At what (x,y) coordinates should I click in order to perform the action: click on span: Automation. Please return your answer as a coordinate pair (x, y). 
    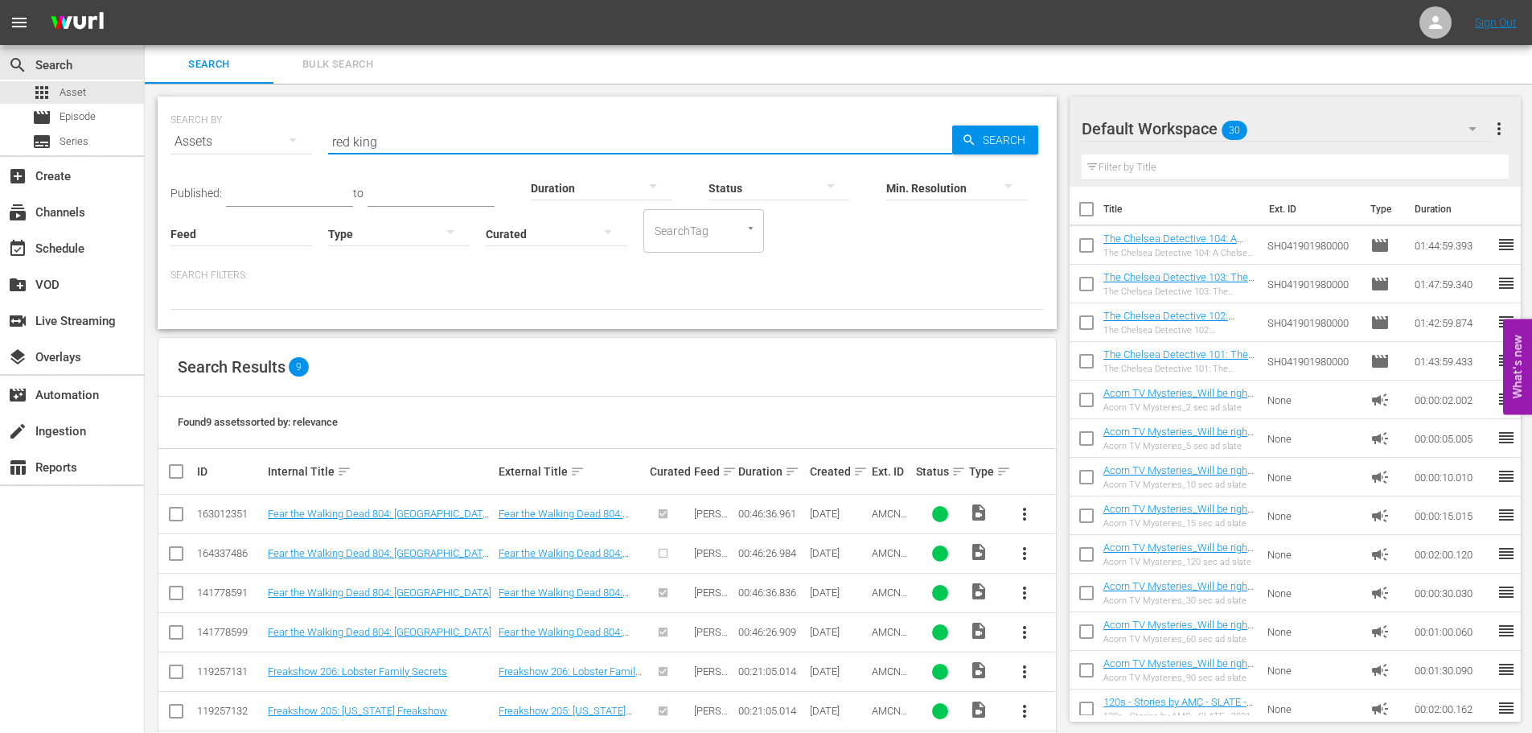
    Looking at the image, I should click on (18, 395).